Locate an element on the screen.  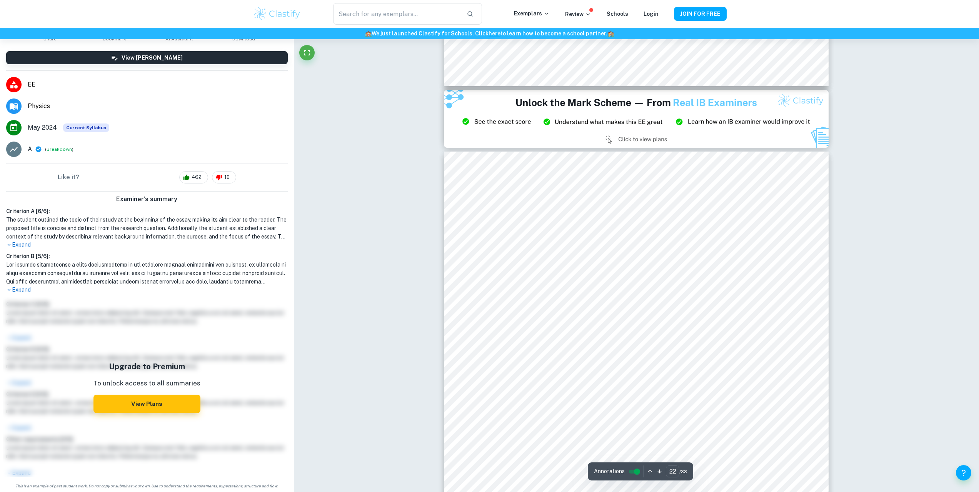
span: This is an example of past student work. Do not copy or submit as your own. Use to understand the... is located at coordinates (147, 486).